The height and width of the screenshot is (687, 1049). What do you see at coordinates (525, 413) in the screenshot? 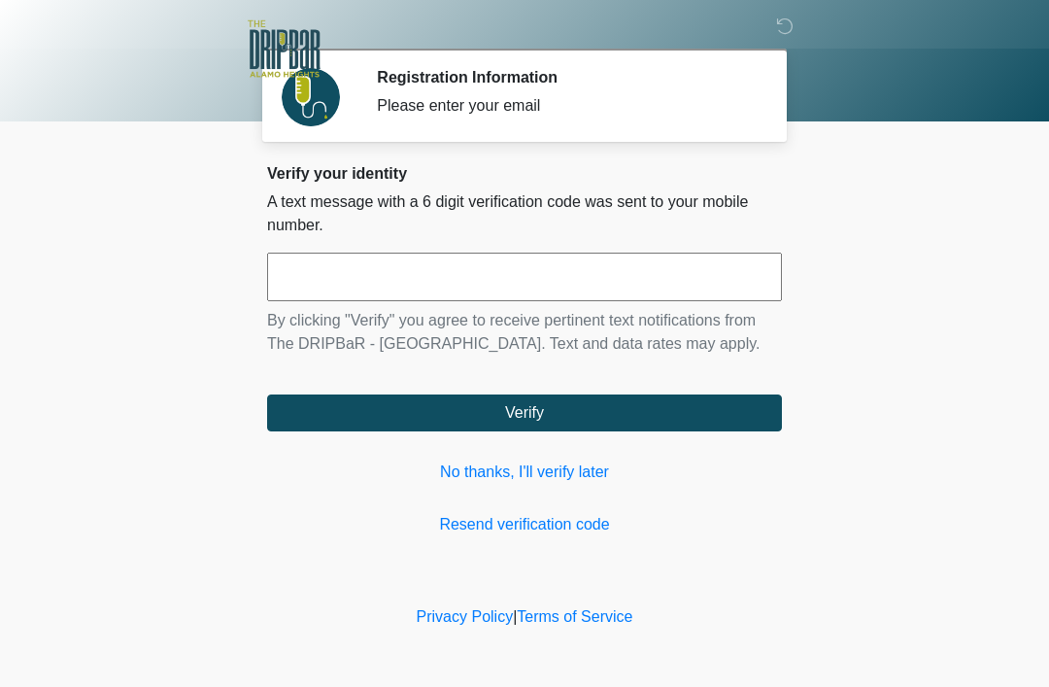
I see `button: Verify` at bounding box center [525, 413].